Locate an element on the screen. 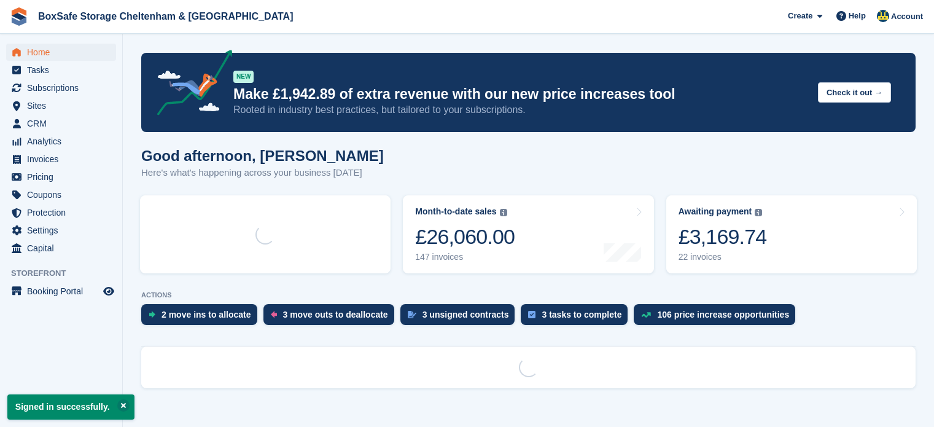 The width and height of the screenshot is (934, 427). a: 3 move outs to deallocate is located at coordinates (332, 317).